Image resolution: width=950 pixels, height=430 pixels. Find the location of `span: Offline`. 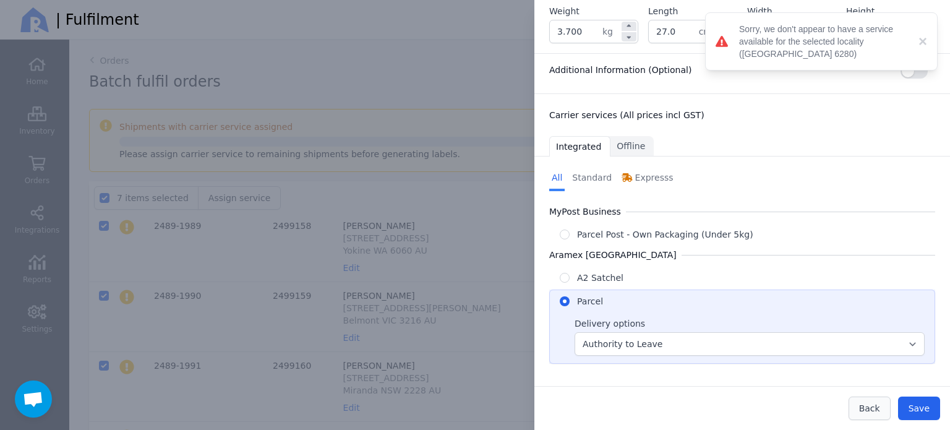

span: Offline is located at coordinates (631, 146).